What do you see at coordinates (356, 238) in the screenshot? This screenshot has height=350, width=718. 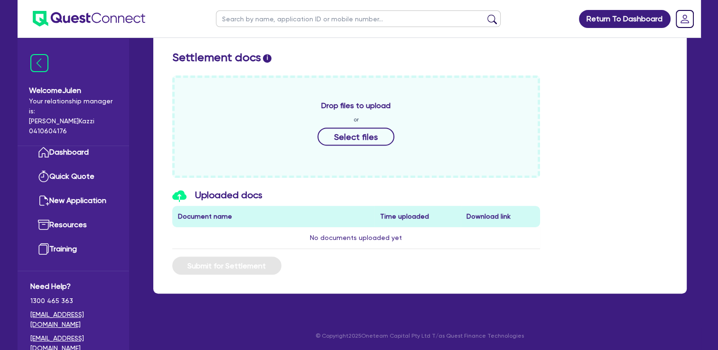 I see `td: No documents uploaded yet` at bounding box center [356, 238].